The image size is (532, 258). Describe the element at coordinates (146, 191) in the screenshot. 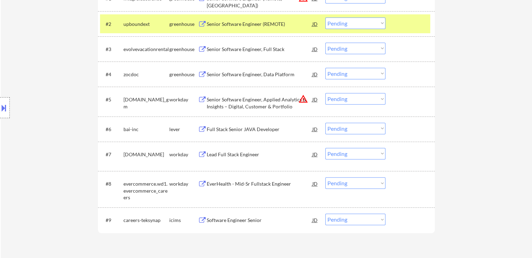

I see `div: evercommerce.wd1.evercommerce_careers` at that location.